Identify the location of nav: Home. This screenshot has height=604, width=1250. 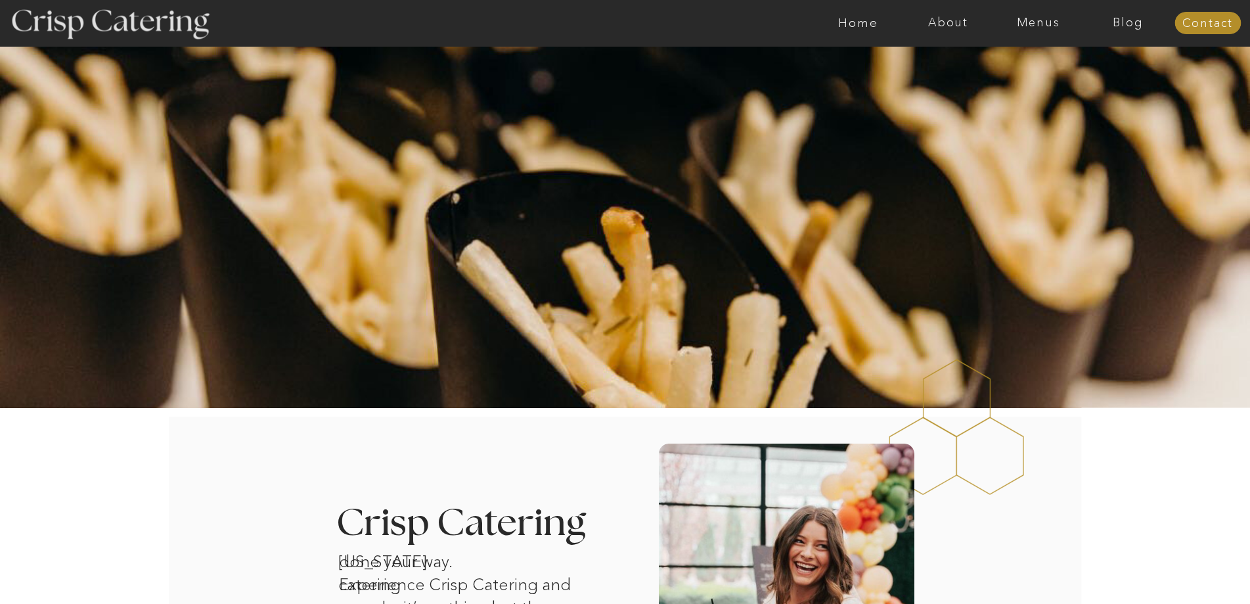
(858, 23).